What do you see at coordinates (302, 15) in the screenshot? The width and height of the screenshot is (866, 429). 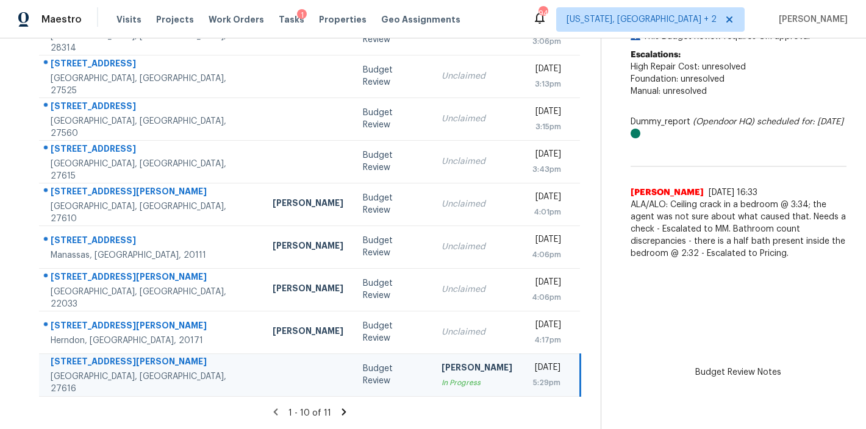 I see `div: 1` at bounding box center [302, 15].